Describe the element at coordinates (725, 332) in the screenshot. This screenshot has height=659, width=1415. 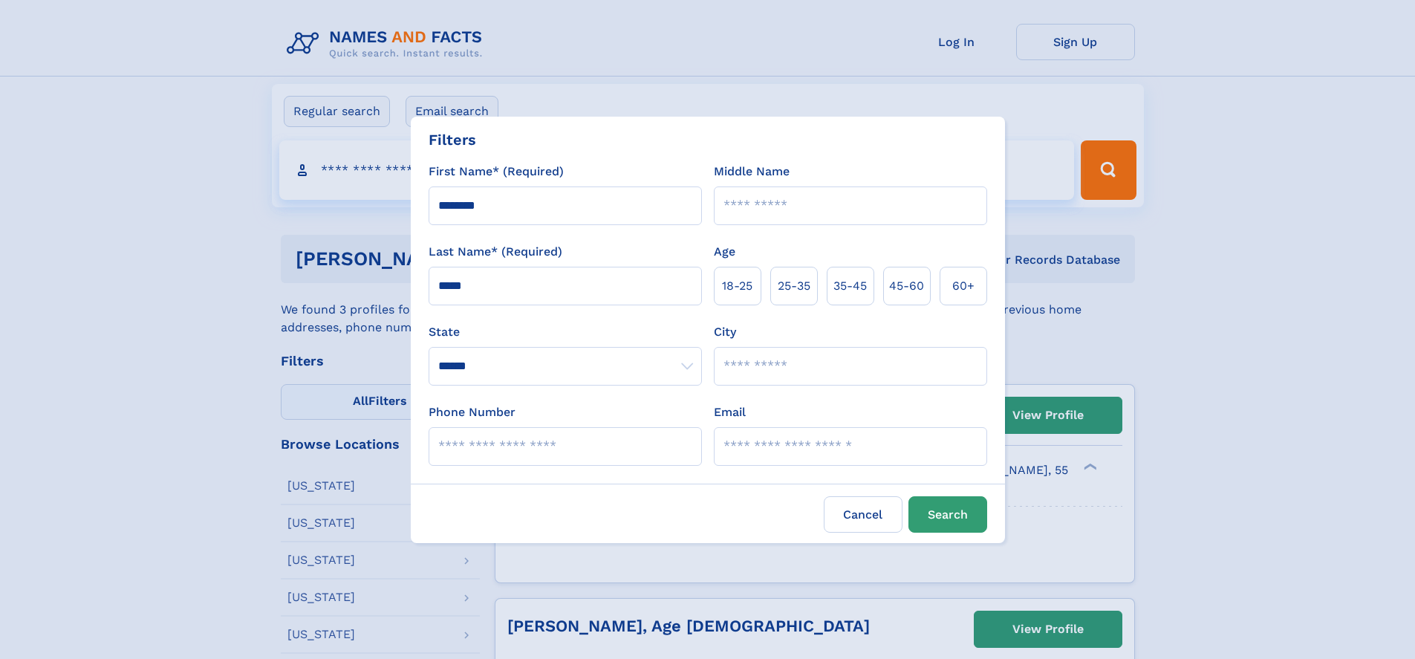
I see `label: City` at that location.